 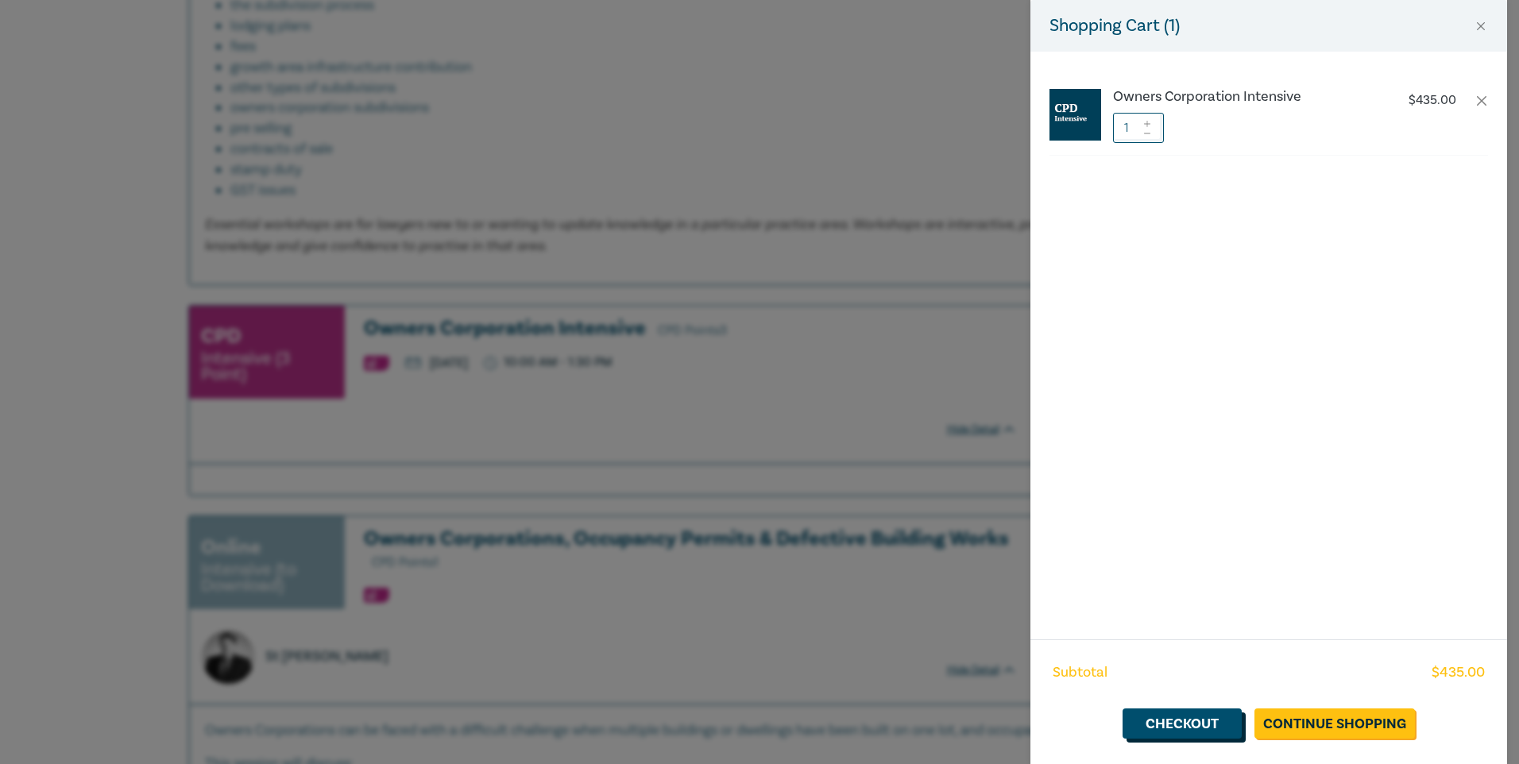 What do you see at coordinates (1245, 97) in the screenshot?
I see `h6: Owners Corporation Intensive` at bounding box center [1245, 97].